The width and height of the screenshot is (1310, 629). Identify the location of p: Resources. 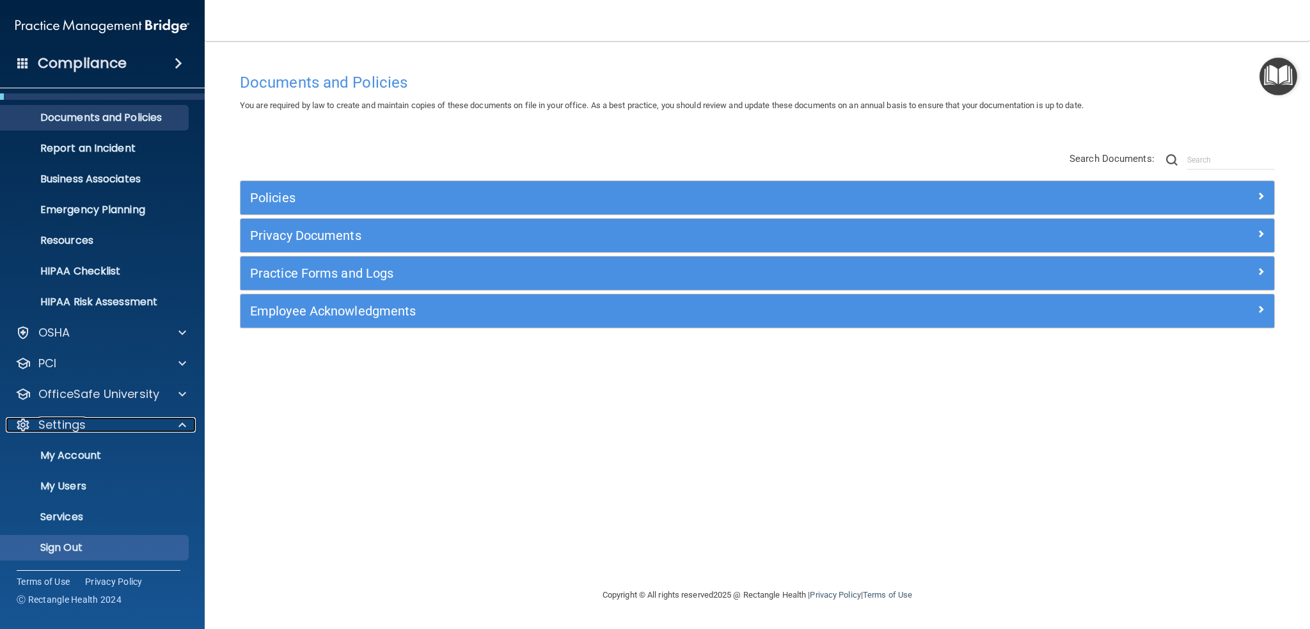
(95, 240).